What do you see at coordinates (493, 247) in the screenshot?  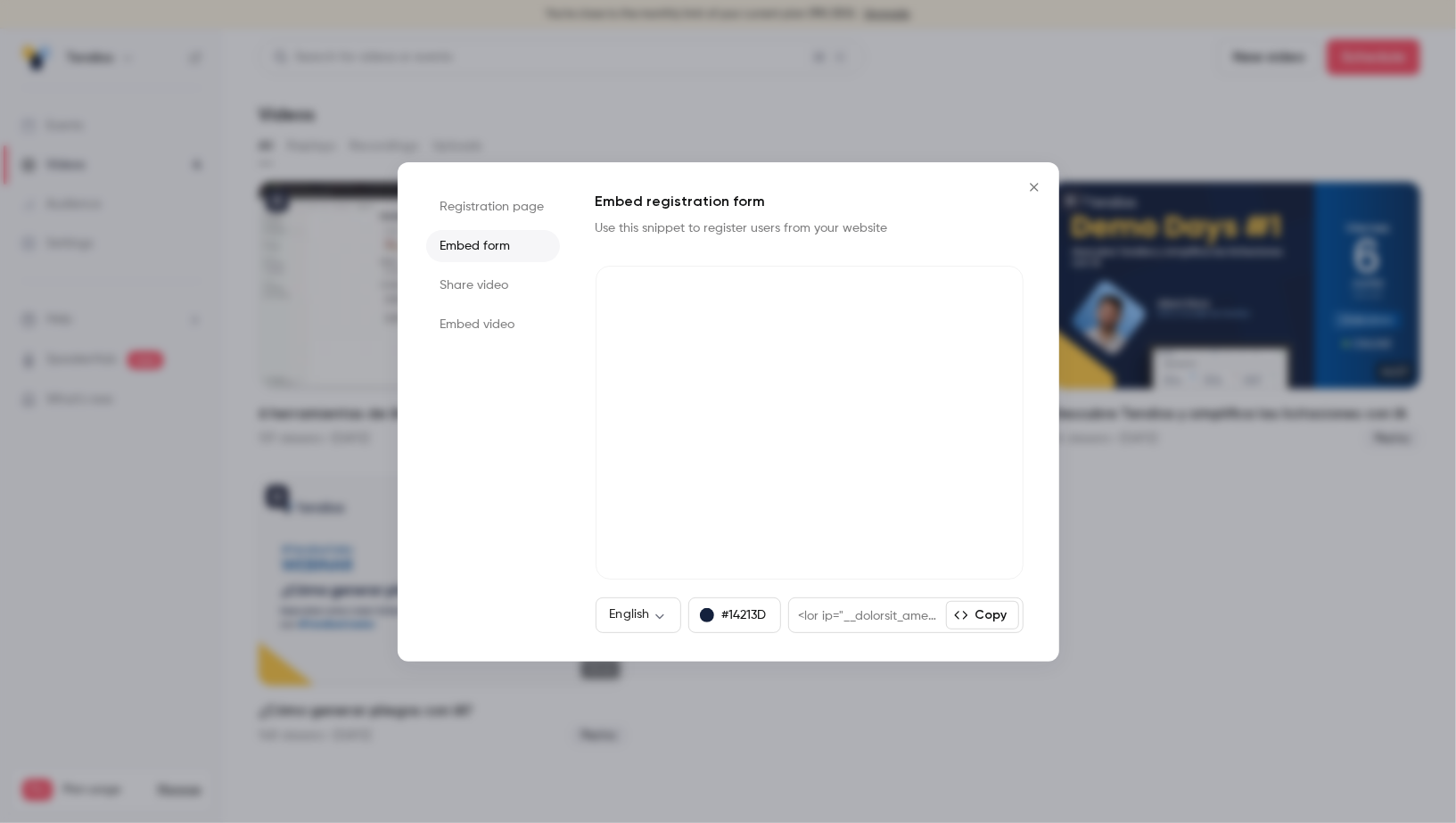 I see `li: Embed form` at bounding box center [493, 247].